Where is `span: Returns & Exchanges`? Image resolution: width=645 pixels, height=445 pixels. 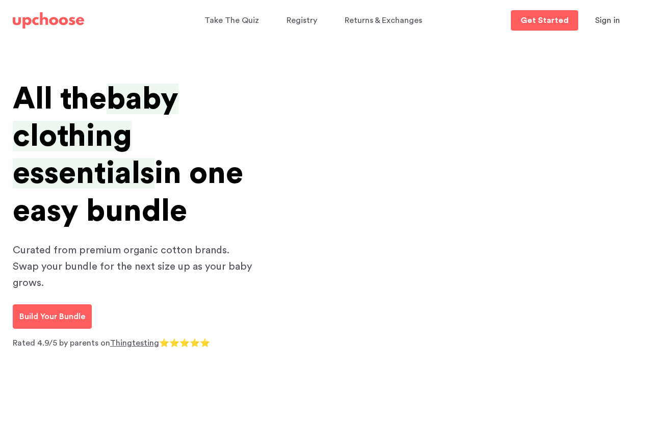 span: Returns & Exchanges is located at coordinates (383, 20).